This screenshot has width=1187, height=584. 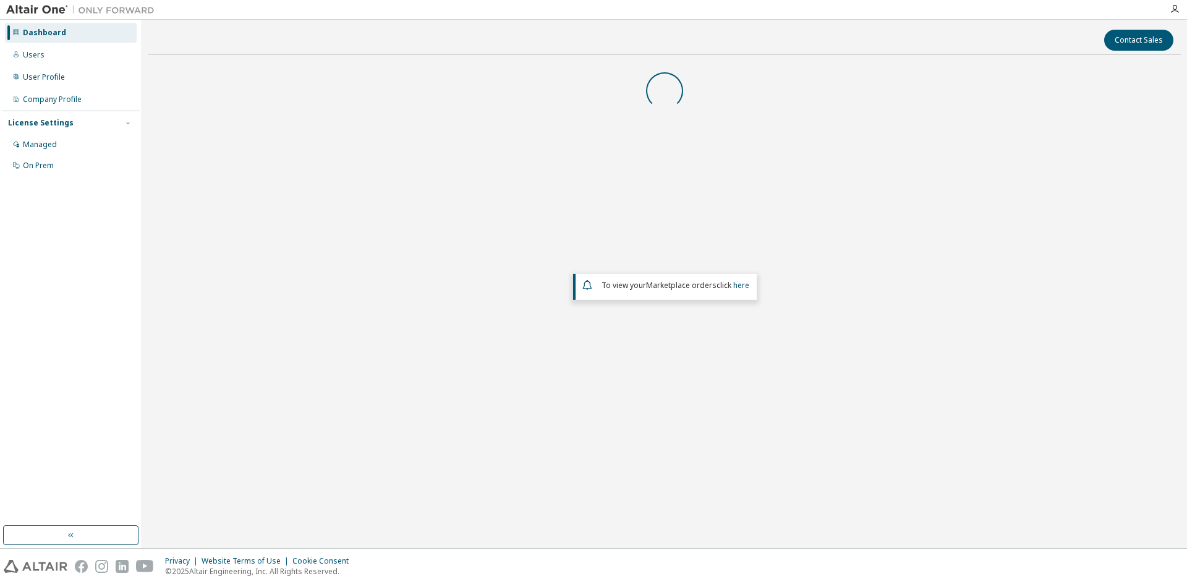 What do you see at coordinates (38, 166) in the screenshot?
I see `div: On Prem` at bounding box center [38, 166].